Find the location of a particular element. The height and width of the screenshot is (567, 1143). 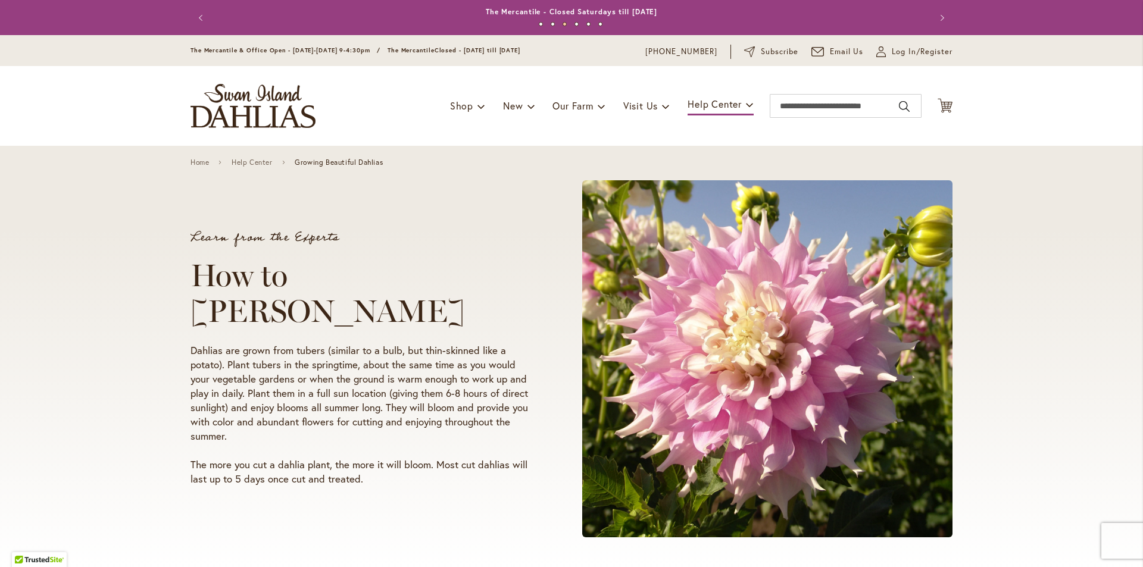

button: Previous is located at coordinates (202, 18).